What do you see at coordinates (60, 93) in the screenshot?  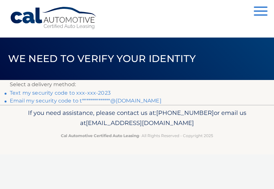 I see `a: Text my security code to xxx-xxx-2023` at bounding box center [60, 93].